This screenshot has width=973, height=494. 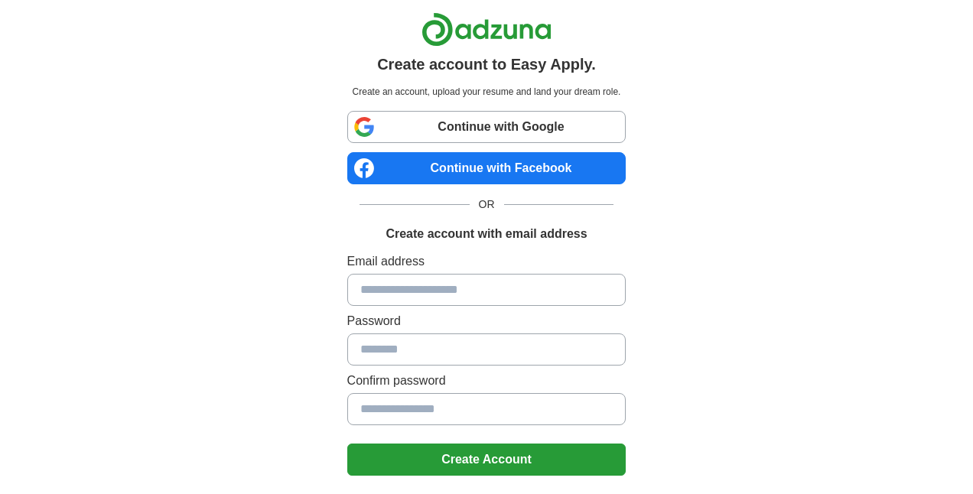 What do you see at coordinates (486, 29) in the screenshot?
I see `img: Adzuna logo` at bounding box center [486, 29].